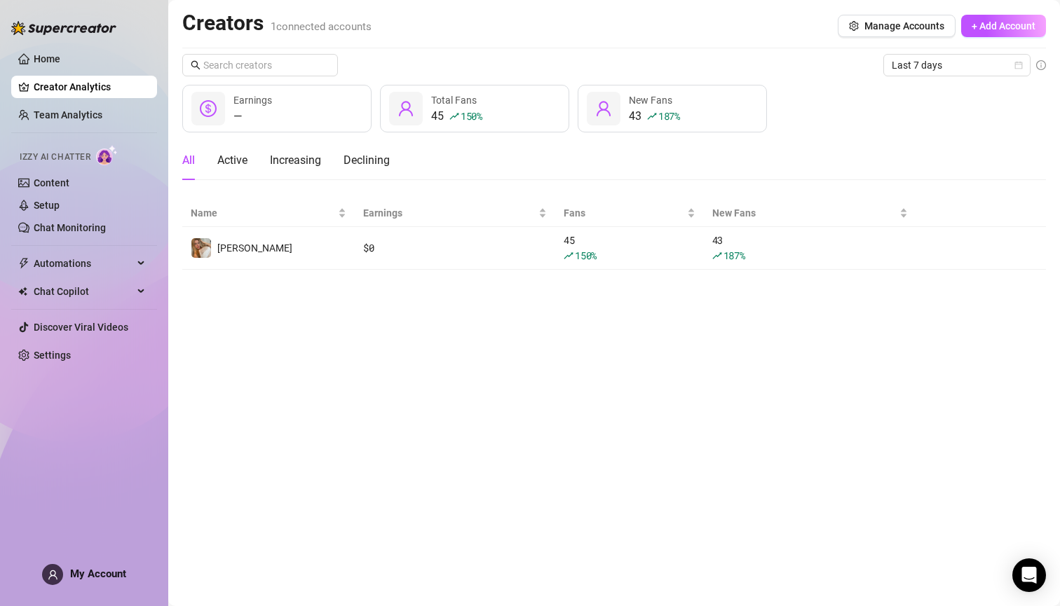  I want to click on div: $ 0, so click(455, 248).